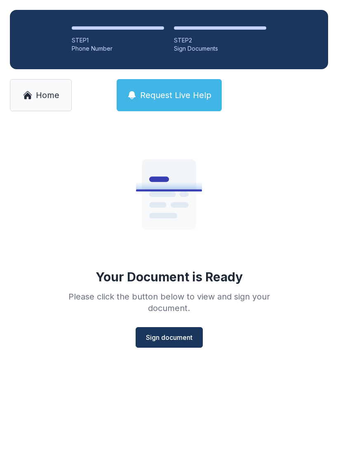 This screenshot has width=338, height=468. What do you see at coordinates (169, 302) in the screenshot?
I see `div: Please click the button below to view and sign your document.` at bounding box center [169, 302].